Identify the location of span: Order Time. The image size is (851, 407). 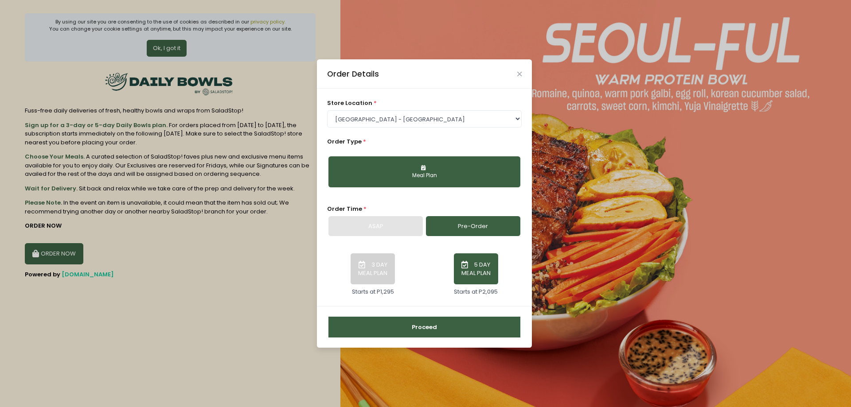
(344, 209).